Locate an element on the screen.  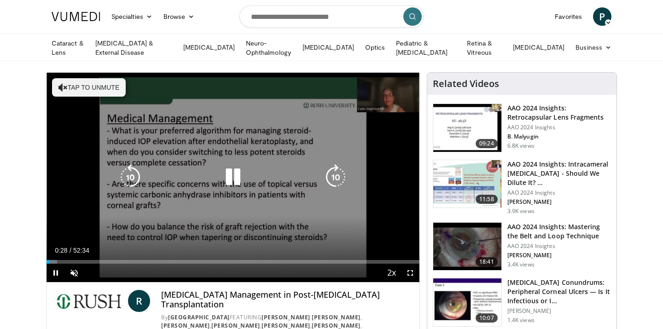
video-js: Video Player is located at coordinates (233, 178).